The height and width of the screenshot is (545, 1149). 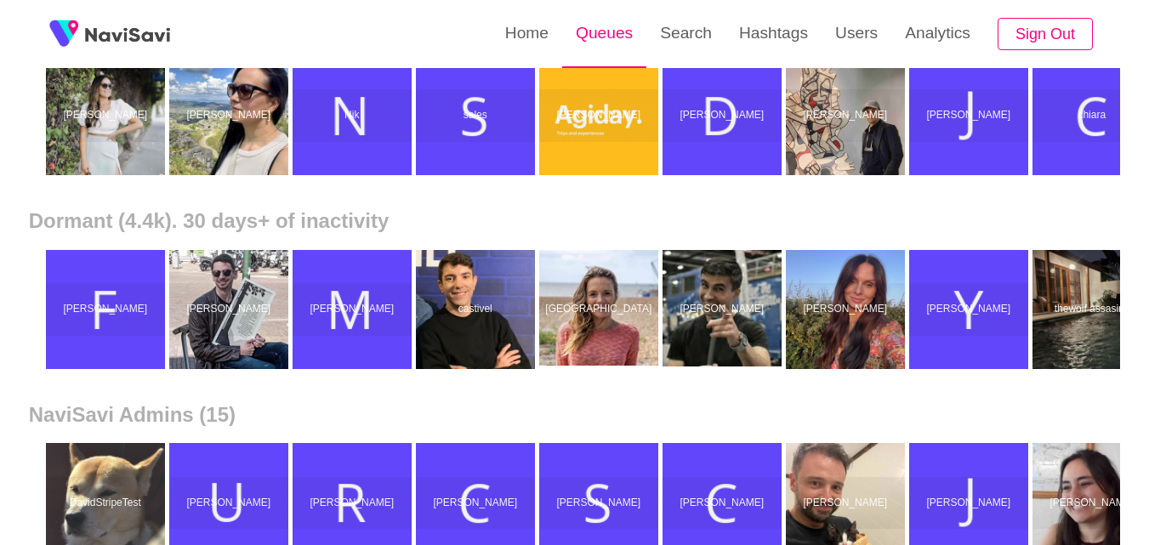 I want to click on p: castivel, so click(x=476, y=310).